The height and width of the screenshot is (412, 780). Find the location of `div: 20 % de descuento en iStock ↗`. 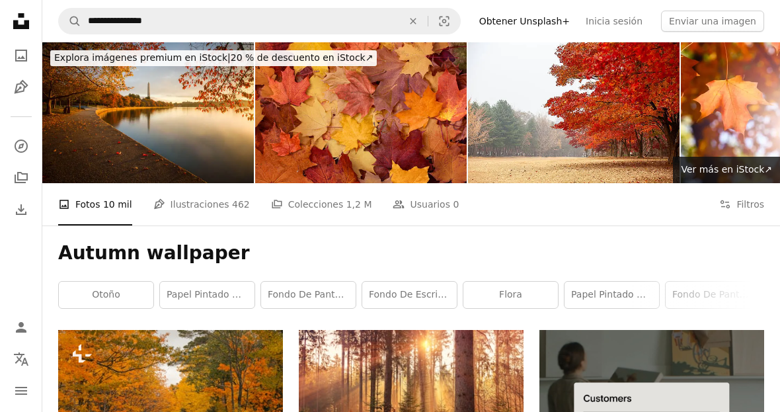

div: 20 % de descuento en iStock ↗ is located at coordinates (213, 58).